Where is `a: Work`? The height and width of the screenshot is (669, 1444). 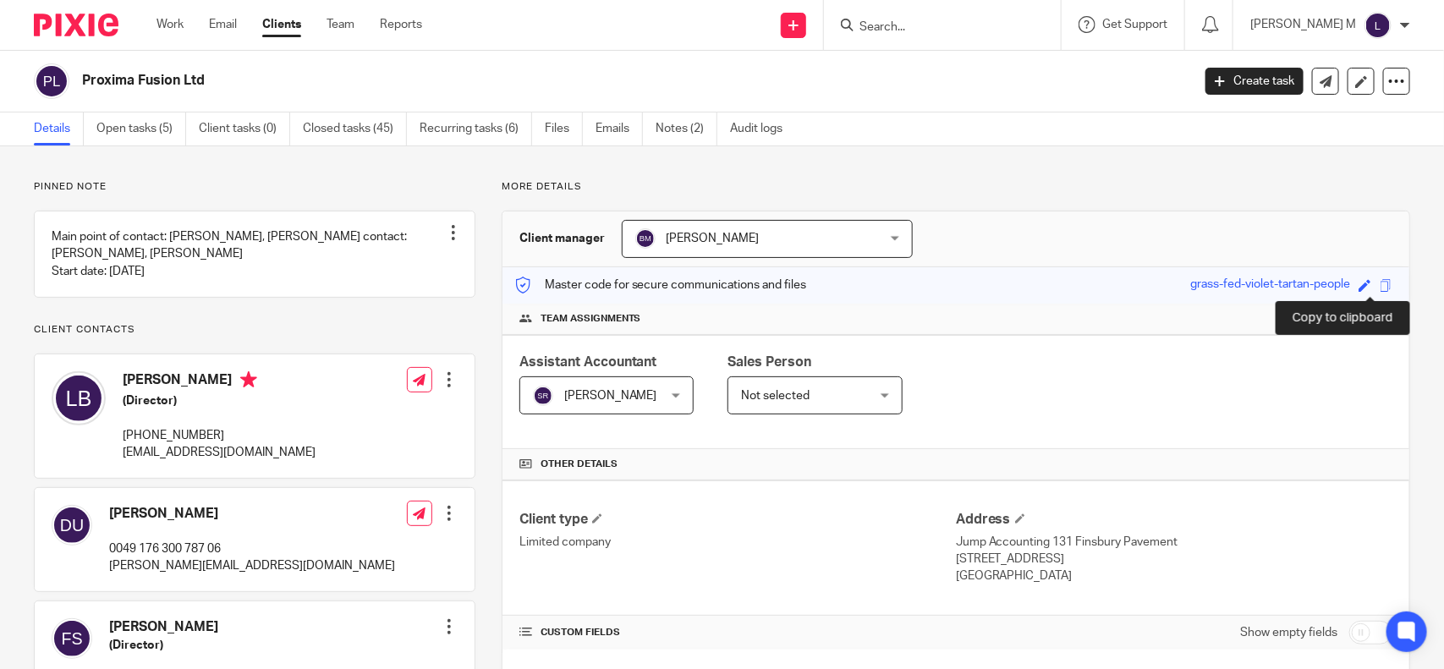 a: Work is located at coordinates (170, 25).